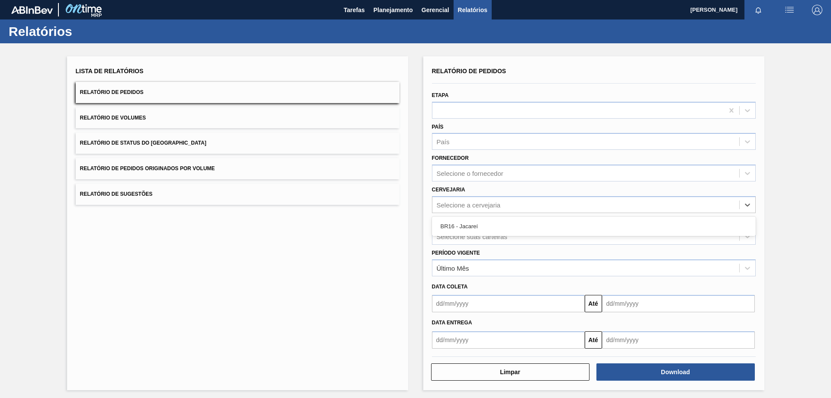 The width and height of the screenshot is (831, 398). Describe the element at coordinates (237, 118) in the screenshot. I see `button: Relatório de Volumes` at that location.